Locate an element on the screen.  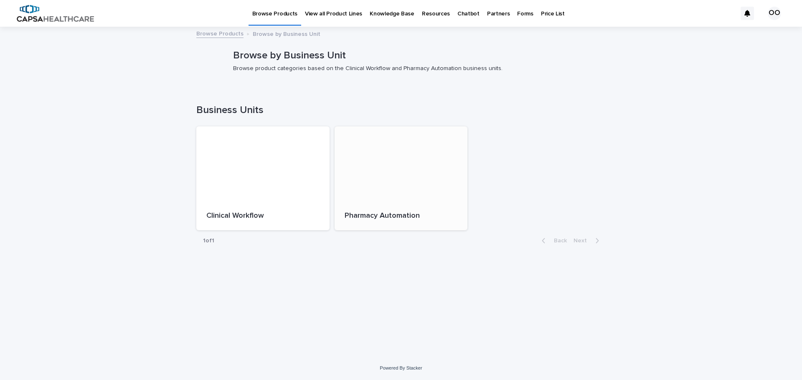
a: Powered By Stacker is located at coordinates (401, 368).